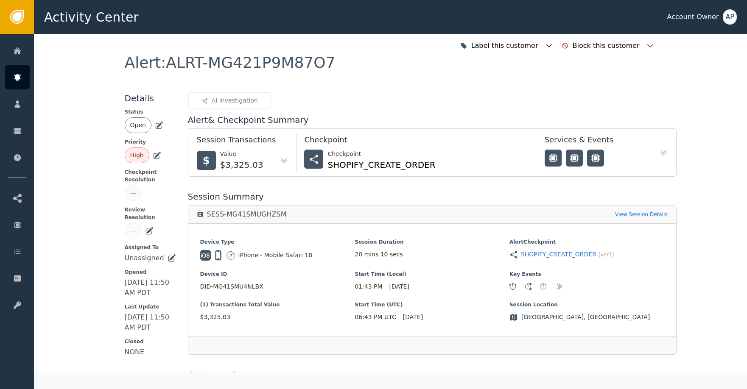 The height and width of the screenshot is (389, 747). Describe the element at coordinates (586, 274) in the screenshot. I see `span: Key Events` at that location.